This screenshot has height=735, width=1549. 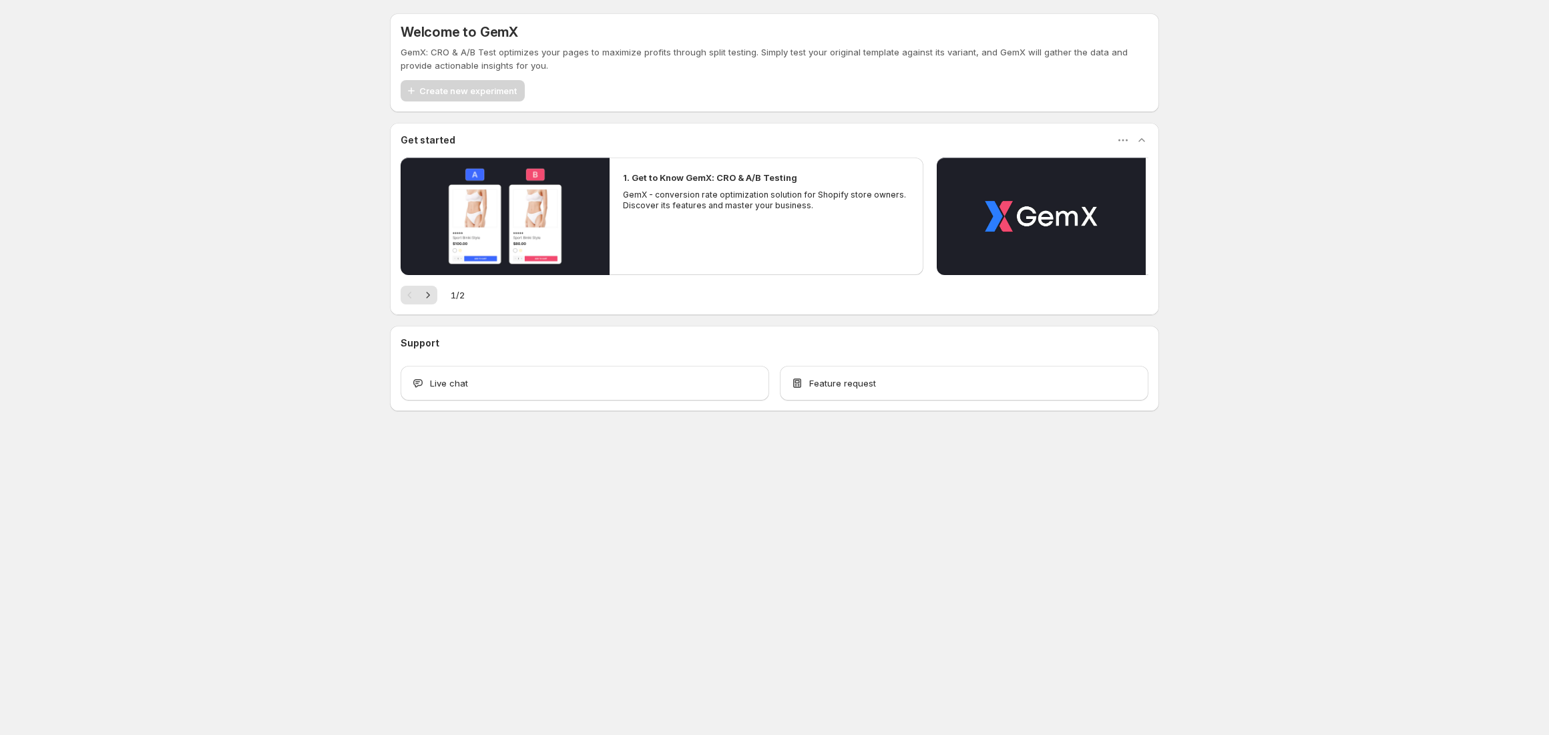 What do you see at coordinates (457, 295) in the screenshot?
I see `span: 1 / 2` at bounding box center [457, 295].